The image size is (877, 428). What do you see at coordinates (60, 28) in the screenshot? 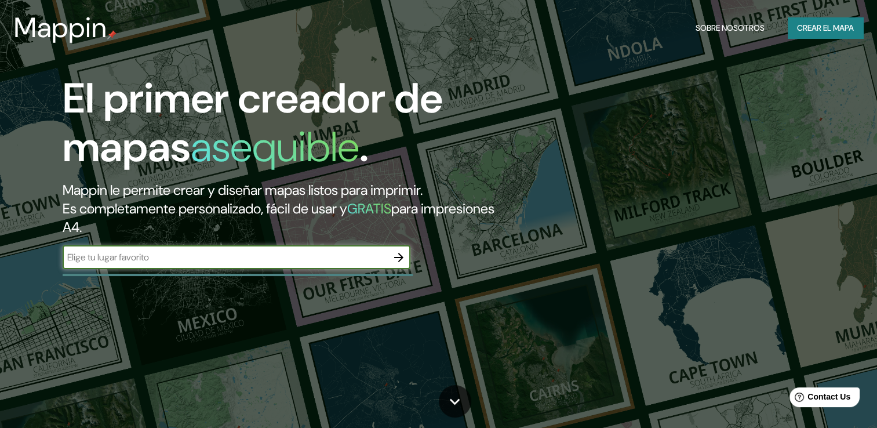
I see `h3: Mappin` at bounding box center [60, 28].